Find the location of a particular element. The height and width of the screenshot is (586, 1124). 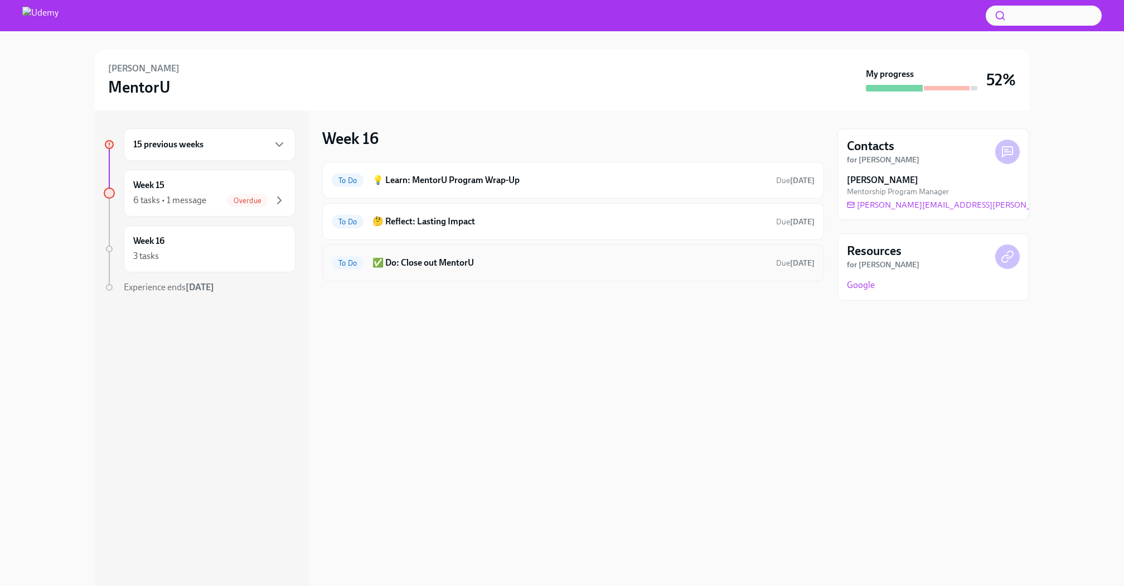

h6: Week 15 is located at coordinates (149, 185).